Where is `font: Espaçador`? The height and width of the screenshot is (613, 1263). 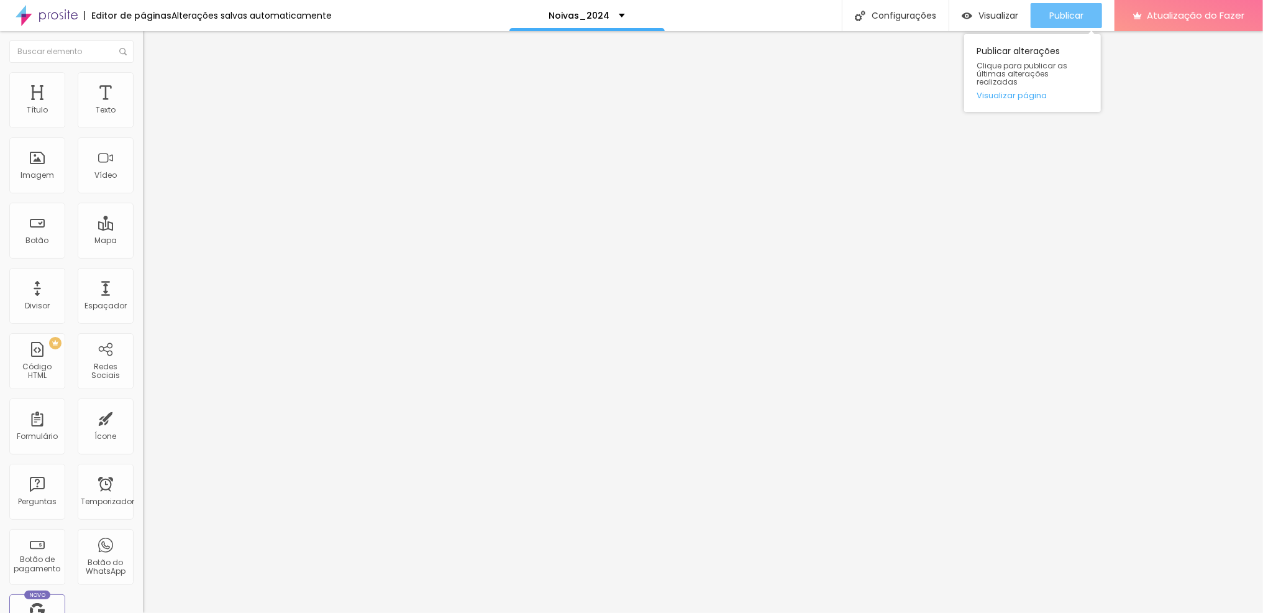
font: Espaçador is located at coordinates (106, 305).